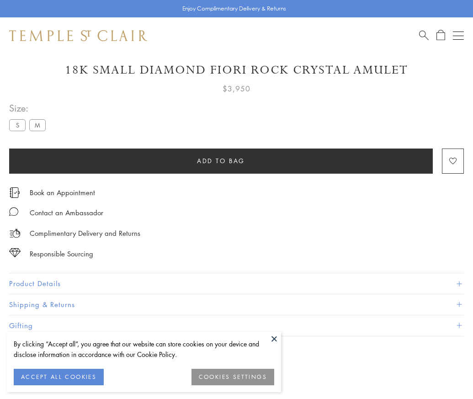 The width and height of the screenshot is (473, 399). What do you see at coordinates (237, 70) in the screenshot?
I see `h1: 18K Small Diamond Fiori Rock Crystal Amulet` at bounding box center [237, 70].